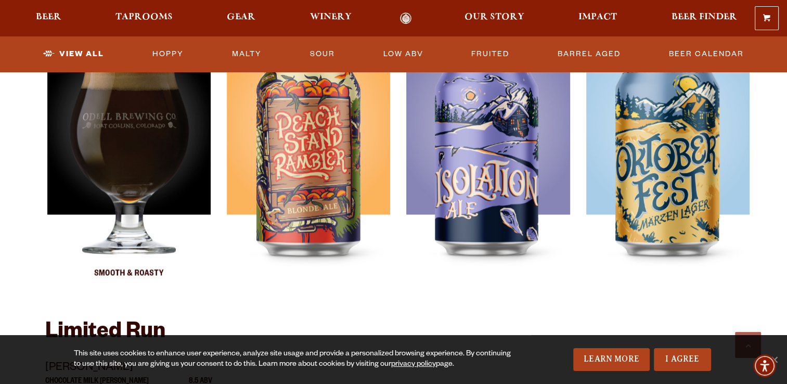 The width and height of the screenshot is (787, 384). What do you see at coordinates (668, 165) in the screenshot?
I see `img: Oktoberfest` at bounding box center [668, 165].